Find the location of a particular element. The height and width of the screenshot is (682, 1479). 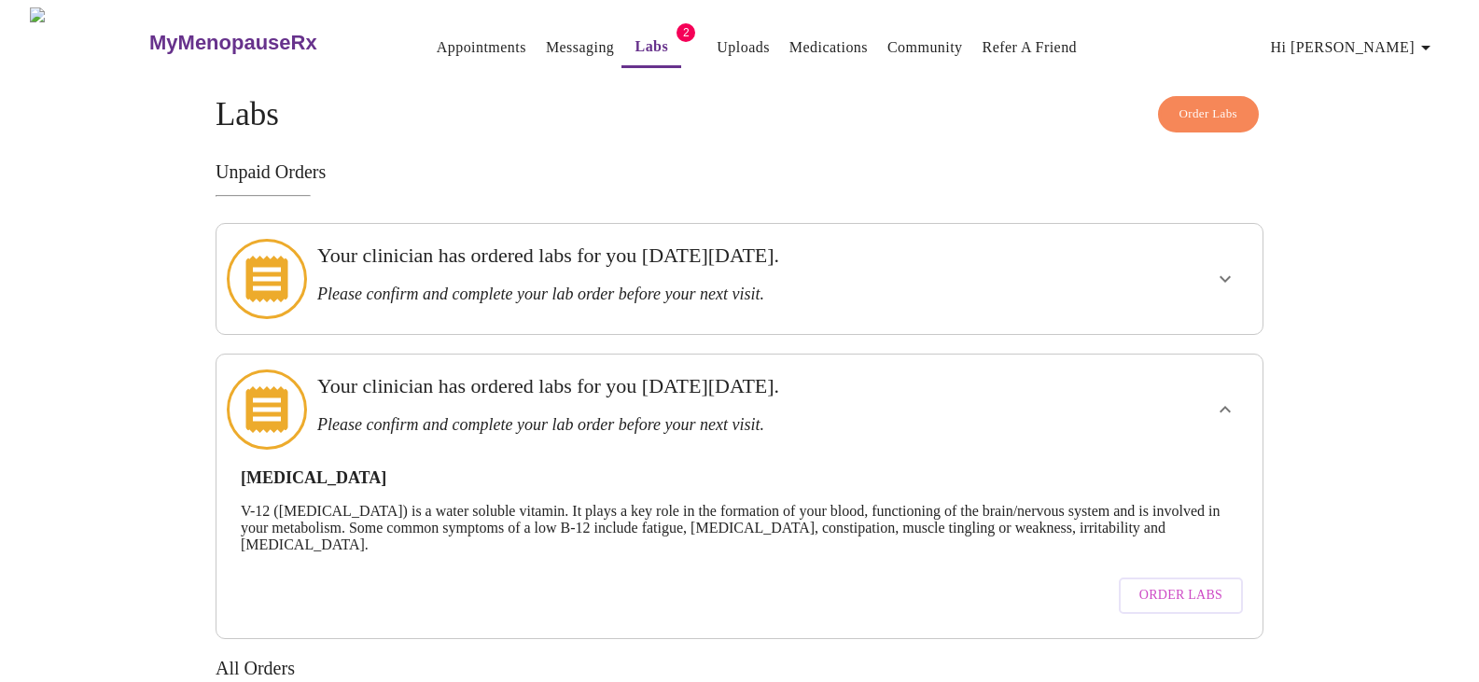

button: Medications is located at coordinates (828, 48).